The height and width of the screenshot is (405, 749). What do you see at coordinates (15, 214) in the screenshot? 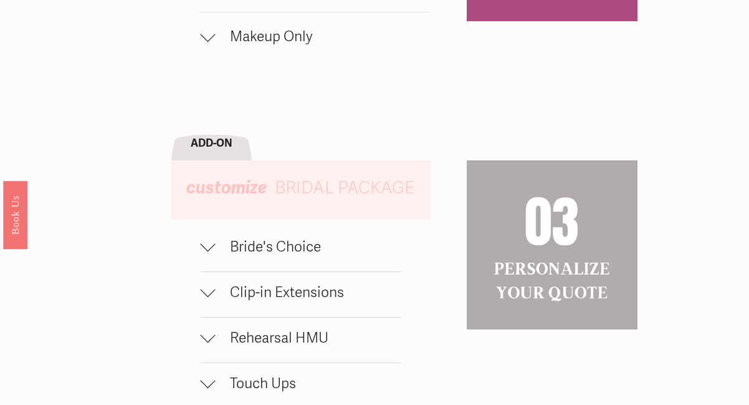
I see `a: Book Us` at bounding box center [15, 214].